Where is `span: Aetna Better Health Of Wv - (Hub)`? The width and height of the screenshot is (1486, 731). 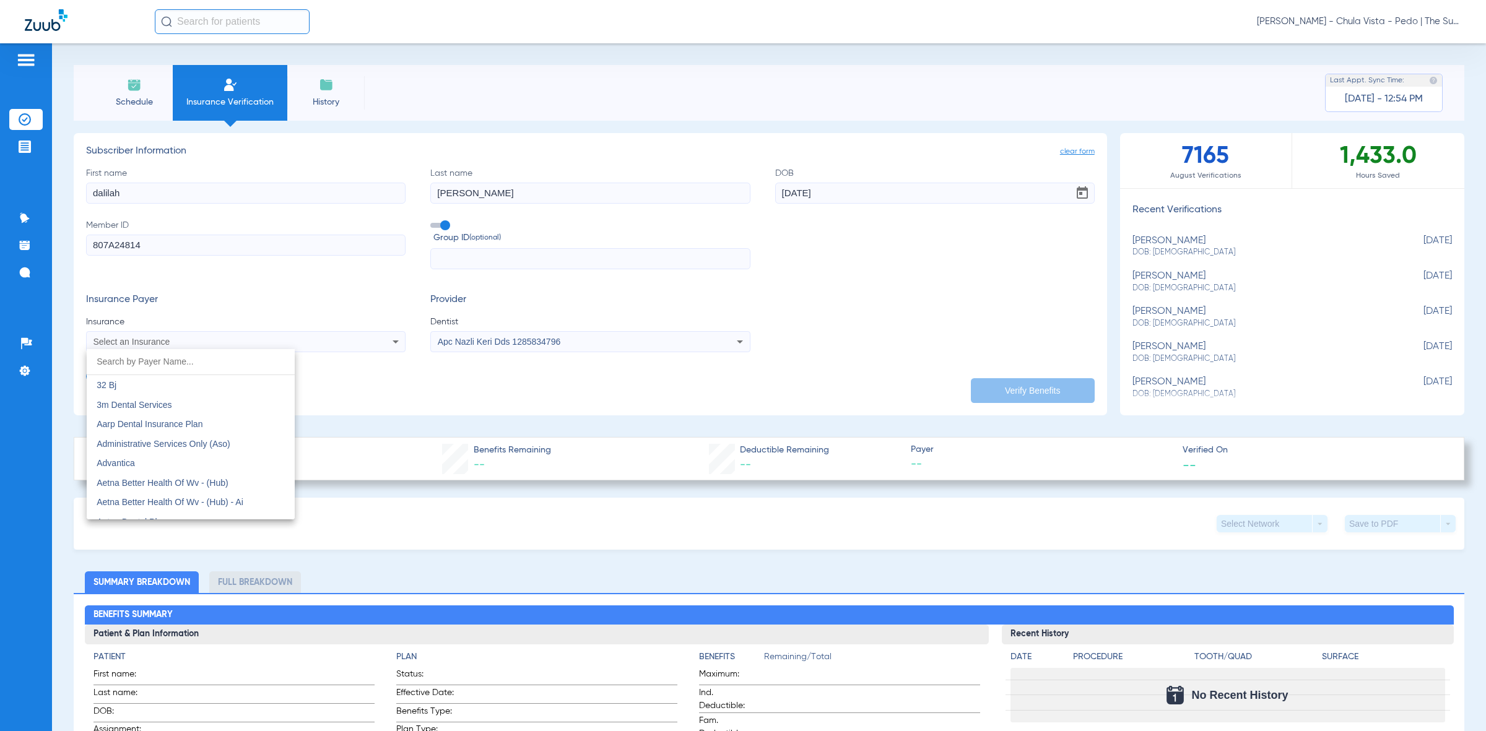
span: Aetna Better Health Of Wv - (Hub) is located at coordinates (162, 483).